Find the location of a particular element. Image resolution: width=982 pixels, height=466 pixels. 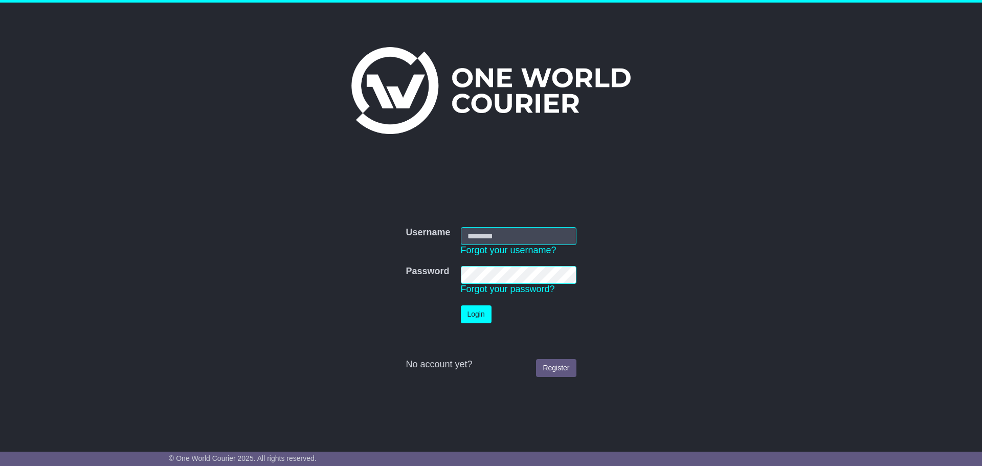

span: © One World Courier 2025. All rights reserved. is located at coordinates (242, 458).